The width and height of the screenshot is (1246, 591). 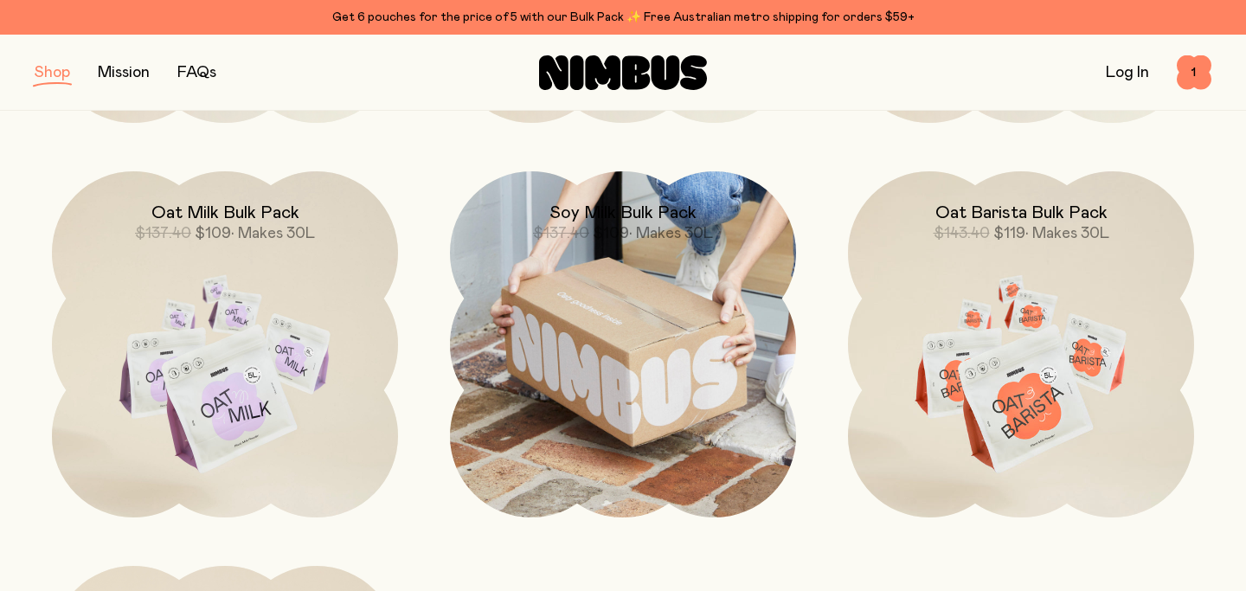 What do you see at coordinates (1021, 344) in the screenshot?
I see `a: Oat Barista Bulk Pack$143.40$119• Makes 30L` at bounding box center [1021, 344].